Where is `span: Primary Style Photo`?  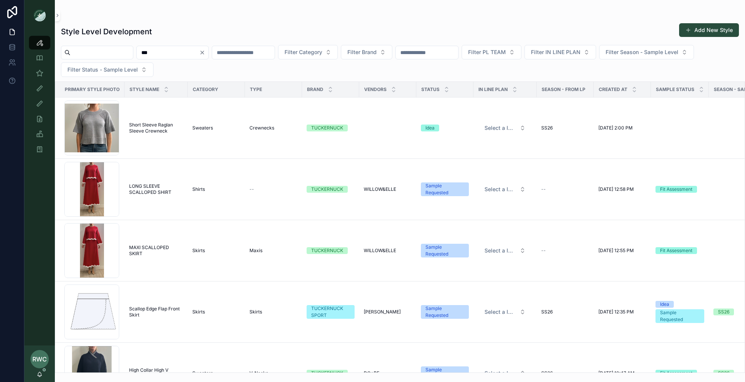 span: Primary Style Photo is located at coordinates (92, 89).